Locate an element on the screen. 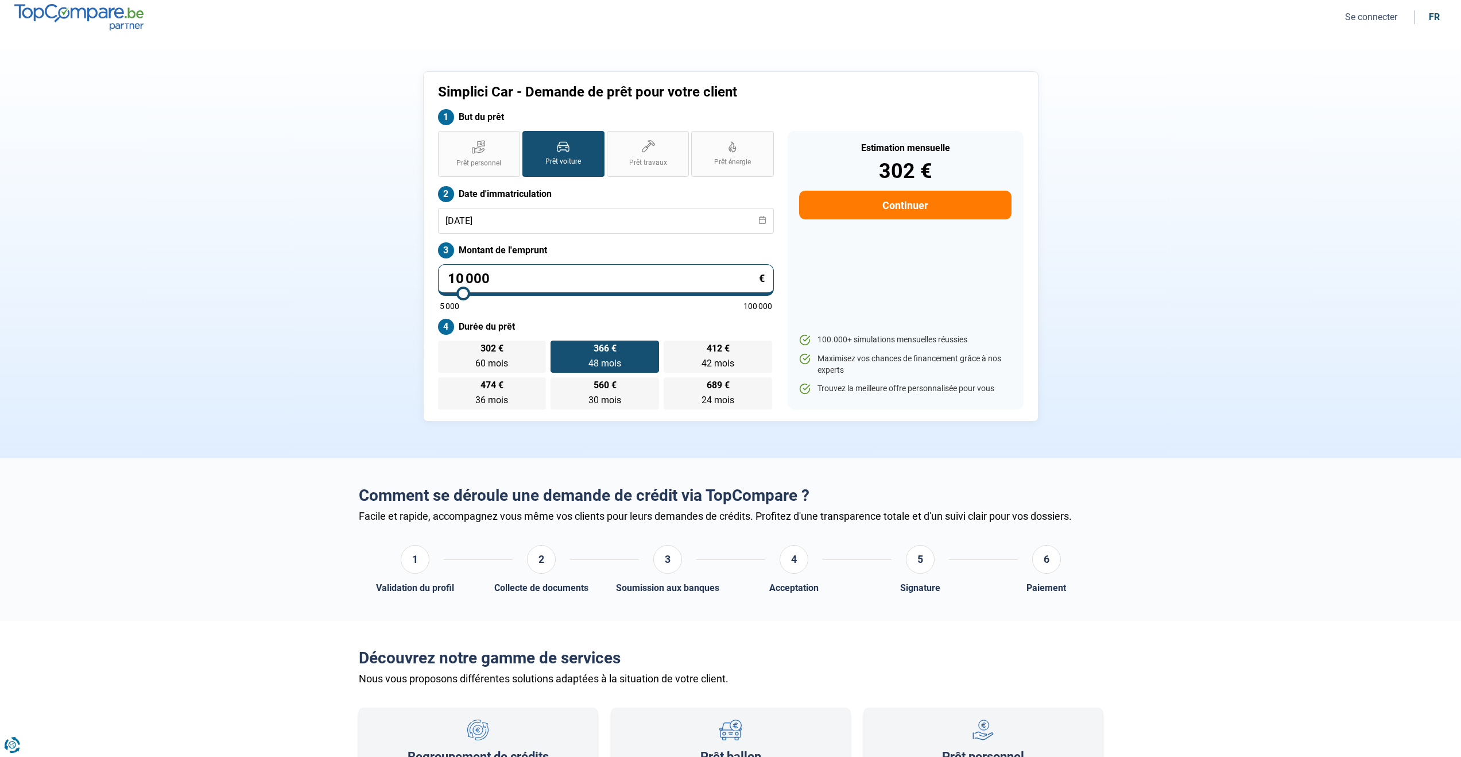 This screenshot has width=1461, height=757. span: 560 € is located at coordinates (605, 385).